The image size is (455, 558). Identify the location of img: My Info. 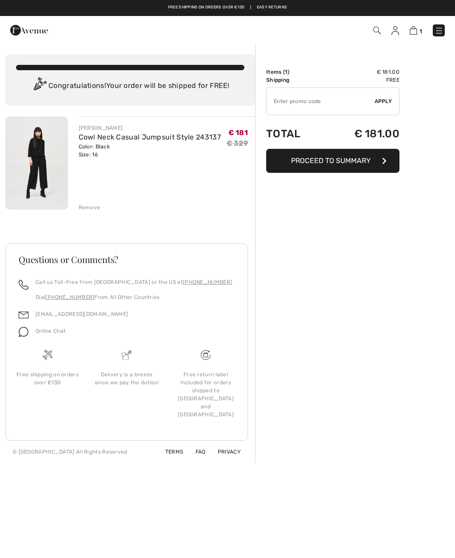
(395, 31).